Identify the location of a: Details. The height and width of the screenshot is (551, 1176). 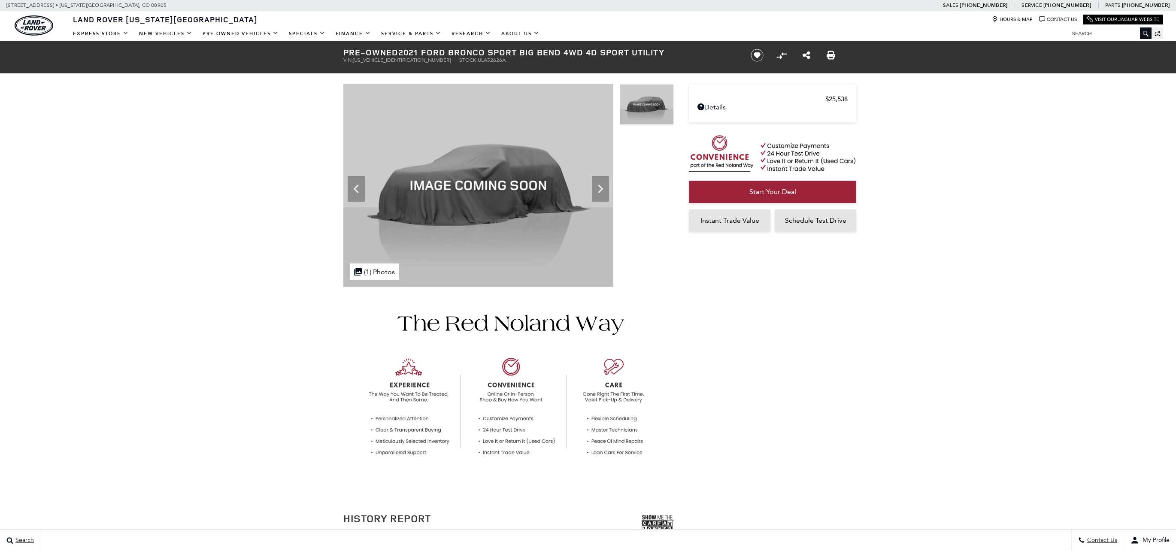
(773, 107).